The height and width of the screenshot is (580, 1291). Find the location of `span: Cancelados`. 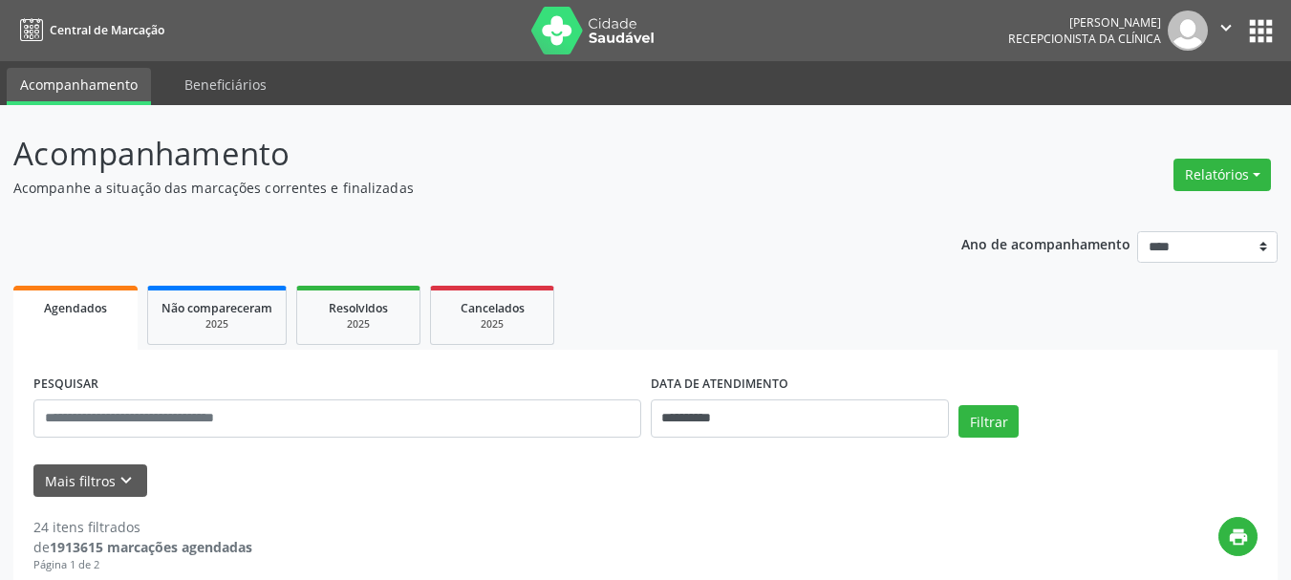

span: Cancelados is located at coordinates (492, 308).